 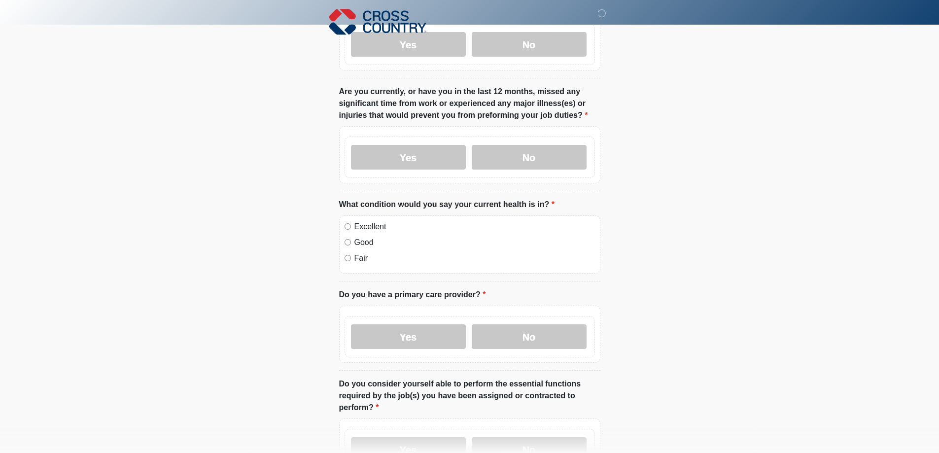 What do you see at coordinates (348, 242) in the screenshot?
I see `input: Good` at bounding box center [348, 242].